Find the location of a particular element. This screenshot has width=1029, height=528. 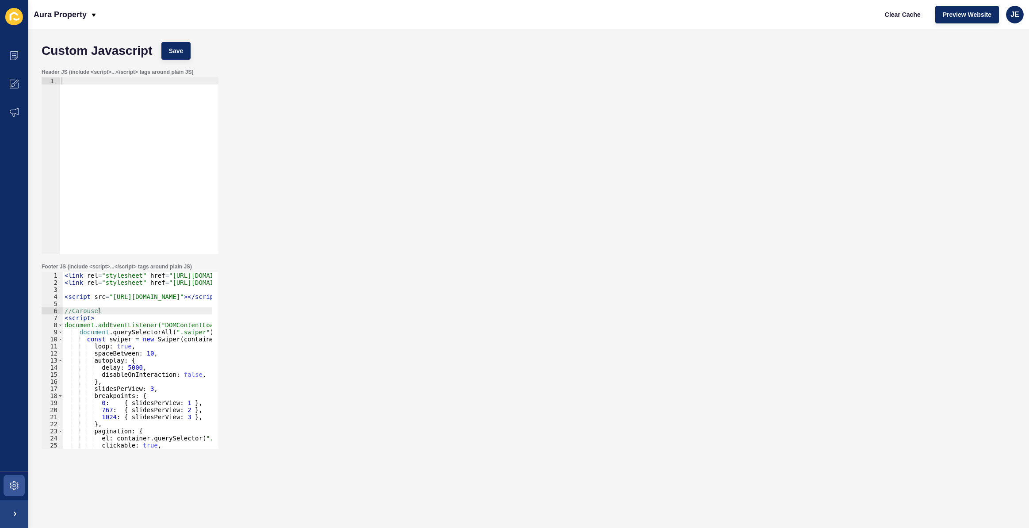

label: Footer JS (include <script>...</script> tags around plain JS) is located at coordinates (117, 267).